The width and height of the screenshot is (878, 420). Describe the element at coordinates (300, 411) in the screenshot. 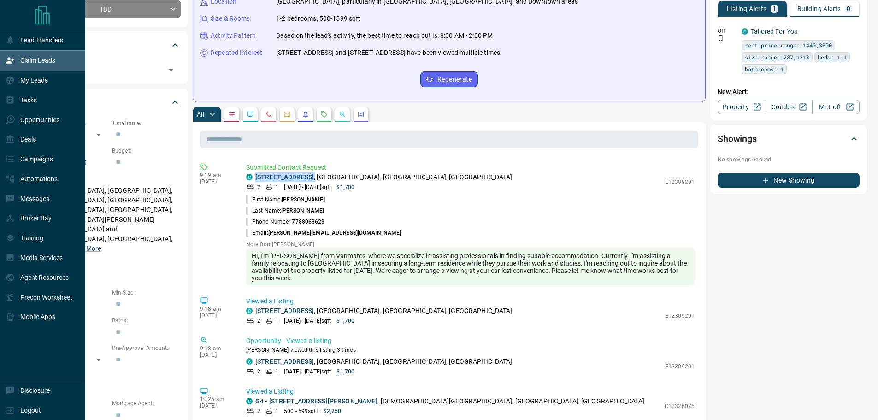

I see `p: 500 - 599 sqft` at that location.